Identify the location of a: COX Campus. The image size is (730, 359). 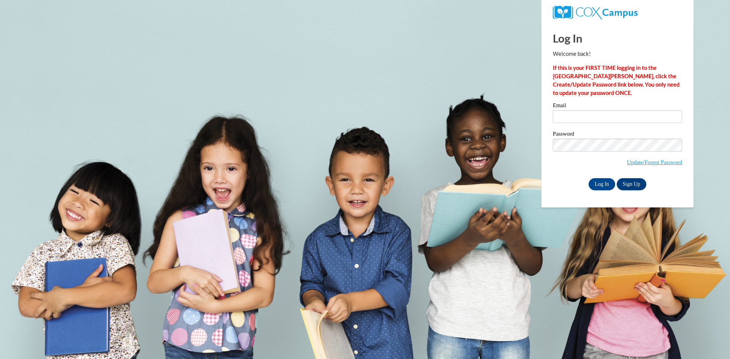
(595, 12).